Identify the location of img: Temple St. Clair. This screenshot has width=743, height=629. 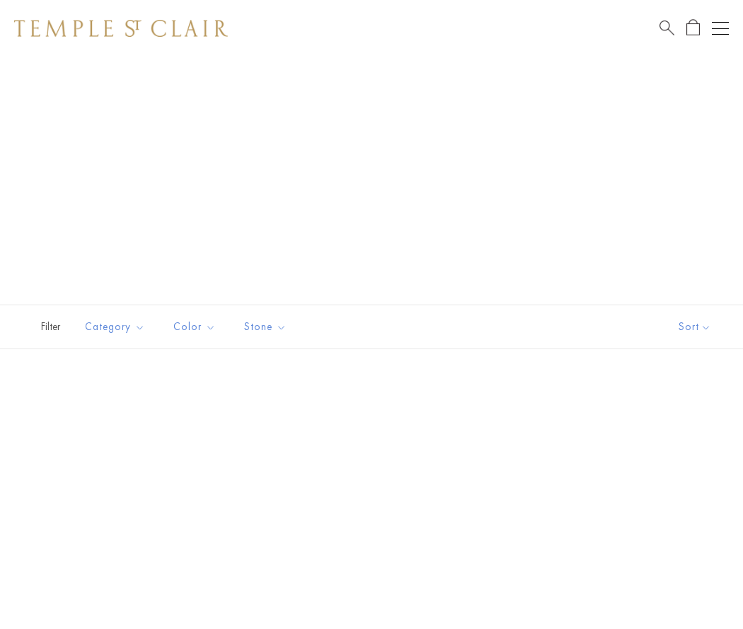
(121, 28).